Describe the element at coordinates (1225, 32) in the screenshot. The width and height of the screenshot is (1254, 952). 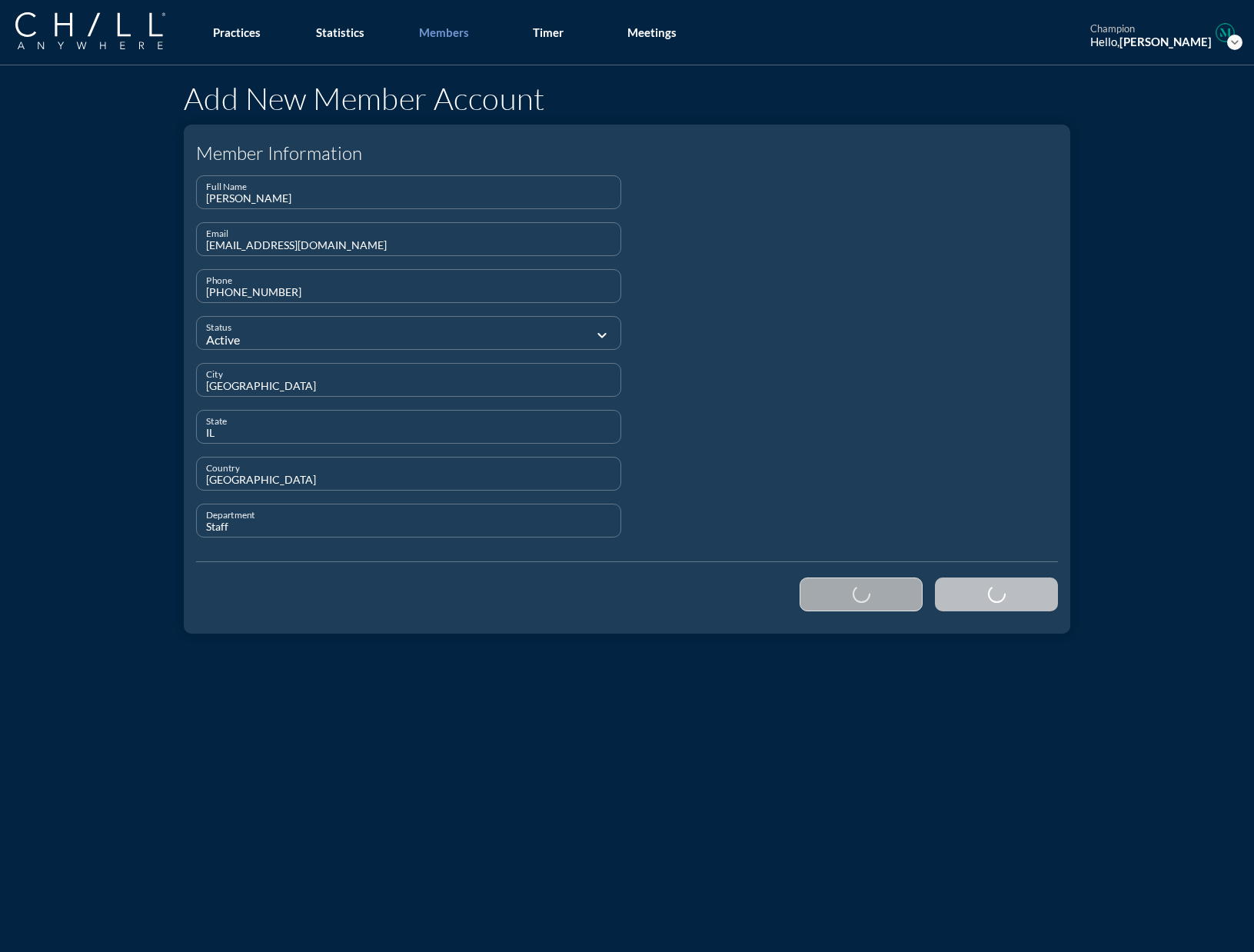
I see `img: Profile icon` at that location.